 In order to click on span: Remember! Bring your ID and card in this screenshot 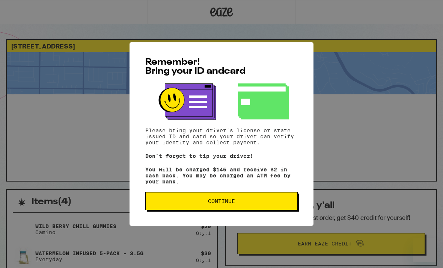, I will do `click(195, 67)`.